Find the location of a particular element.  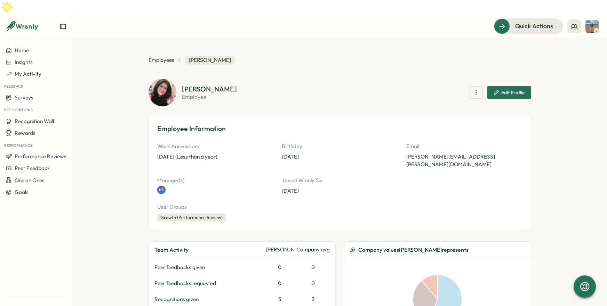

span: Peer Feedback is located at coordinates (32, 168).